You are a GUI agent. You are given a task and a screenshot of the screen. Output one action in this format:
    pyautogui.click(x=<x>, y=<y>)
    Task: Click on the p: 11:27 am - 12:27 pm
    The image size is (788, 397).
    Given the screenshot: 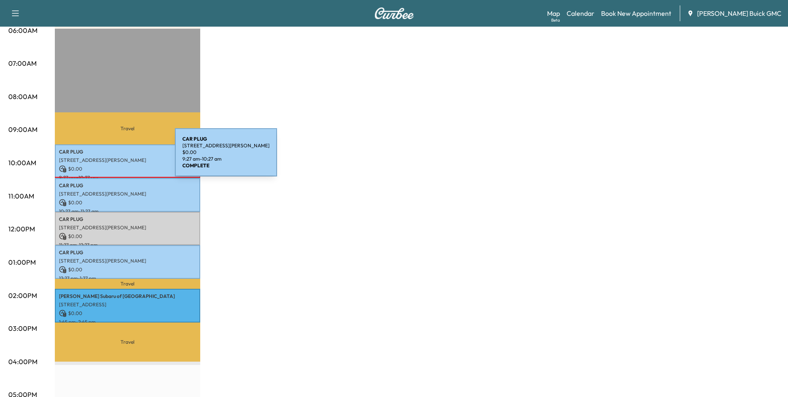 What is the action you would take?
    pyautogui.click(x=128, y=245)
    